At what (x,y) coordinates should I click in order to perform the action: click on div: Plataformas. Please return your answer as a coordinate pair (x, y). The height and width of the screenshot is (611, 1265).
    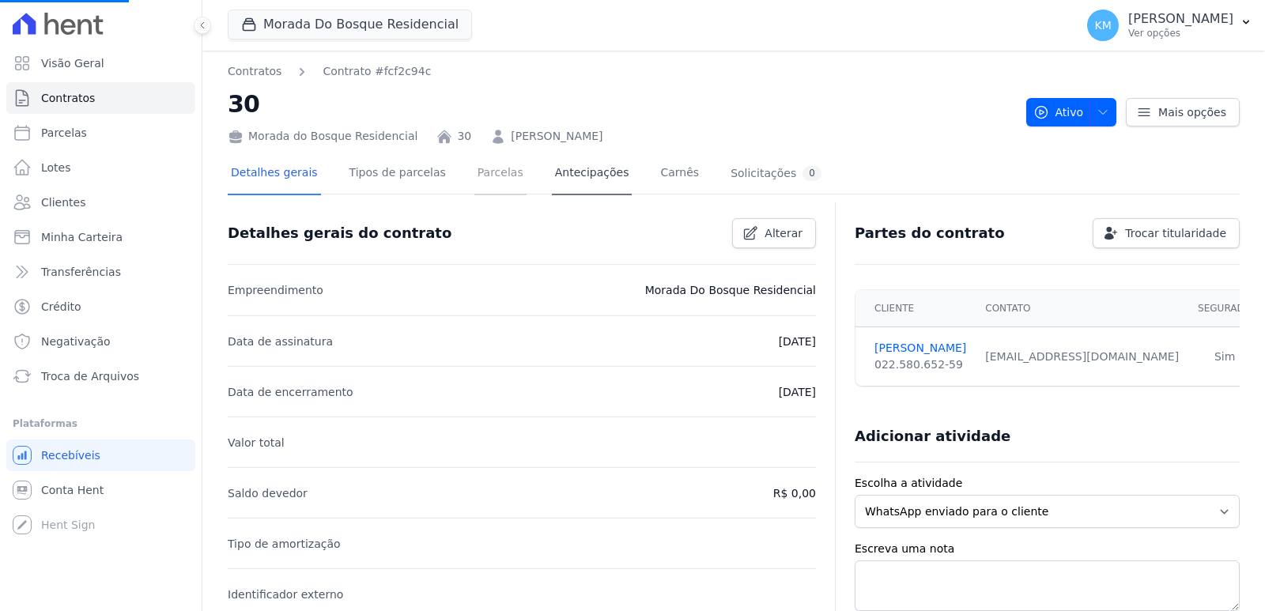
    Looking at the image, I should click on (100, 424).